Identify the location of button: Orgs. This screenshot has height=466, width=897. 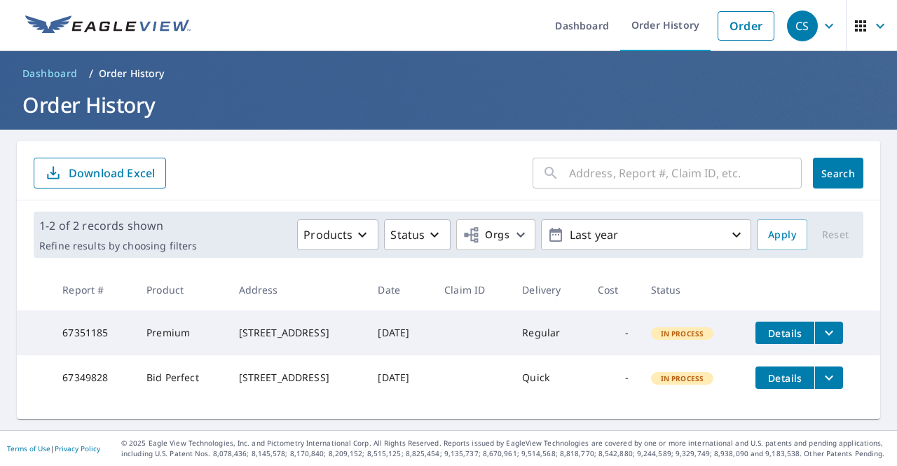
(496, 235).